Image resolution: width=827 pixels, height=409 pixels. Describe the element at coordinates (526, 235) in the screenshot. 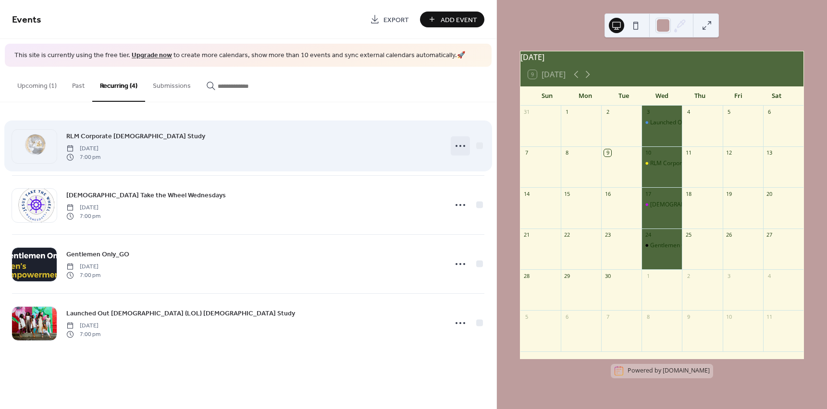

I see `div: 21` at that location.